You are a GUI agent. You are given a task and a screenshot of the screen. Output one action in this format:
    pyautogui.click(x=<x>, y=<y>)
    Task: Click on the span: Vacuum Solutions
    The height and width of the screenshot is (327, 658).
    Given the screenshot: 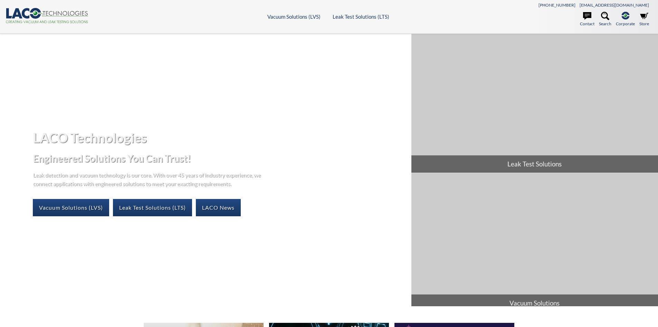 What is the action you would take?
    pyautogui.click(x=535, y=303)
    